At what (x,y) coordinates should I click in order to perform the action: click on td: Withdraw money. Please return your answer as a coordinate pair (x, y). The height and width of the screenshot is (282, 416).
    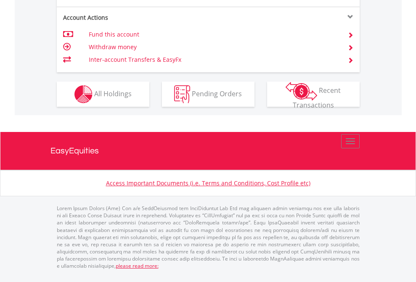
    Looking at the image, I should click on (213, 47).